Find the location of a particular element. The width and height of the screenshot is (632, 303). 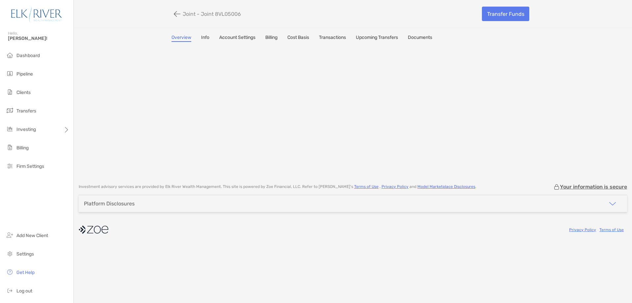

a: Transactions is located at coordinates (332, 38).